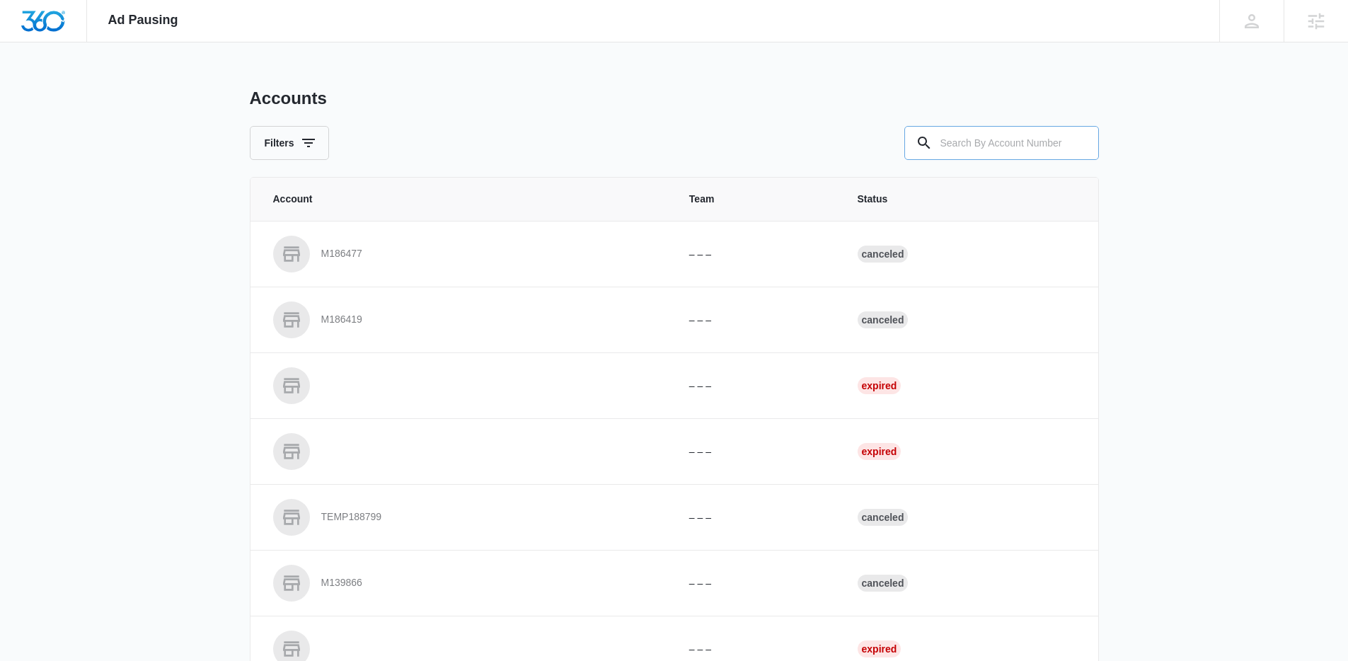 This screenshot has height=661, width=1348. Describe the element at coordinates (464, 254) in the screenshot. I see `a: M186477` at that location.